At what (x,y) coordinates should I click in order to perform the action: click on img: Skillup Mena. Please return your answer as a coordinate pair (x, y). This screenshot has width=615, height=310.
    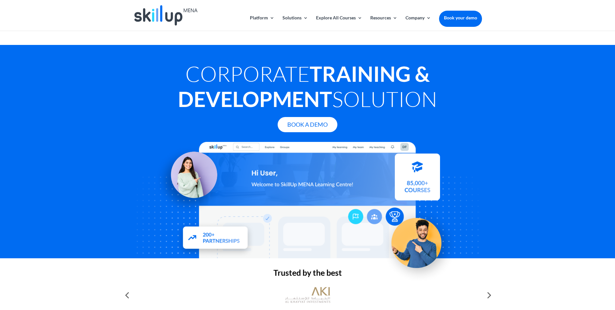
    Looking at the image, I should click on (166, 15).